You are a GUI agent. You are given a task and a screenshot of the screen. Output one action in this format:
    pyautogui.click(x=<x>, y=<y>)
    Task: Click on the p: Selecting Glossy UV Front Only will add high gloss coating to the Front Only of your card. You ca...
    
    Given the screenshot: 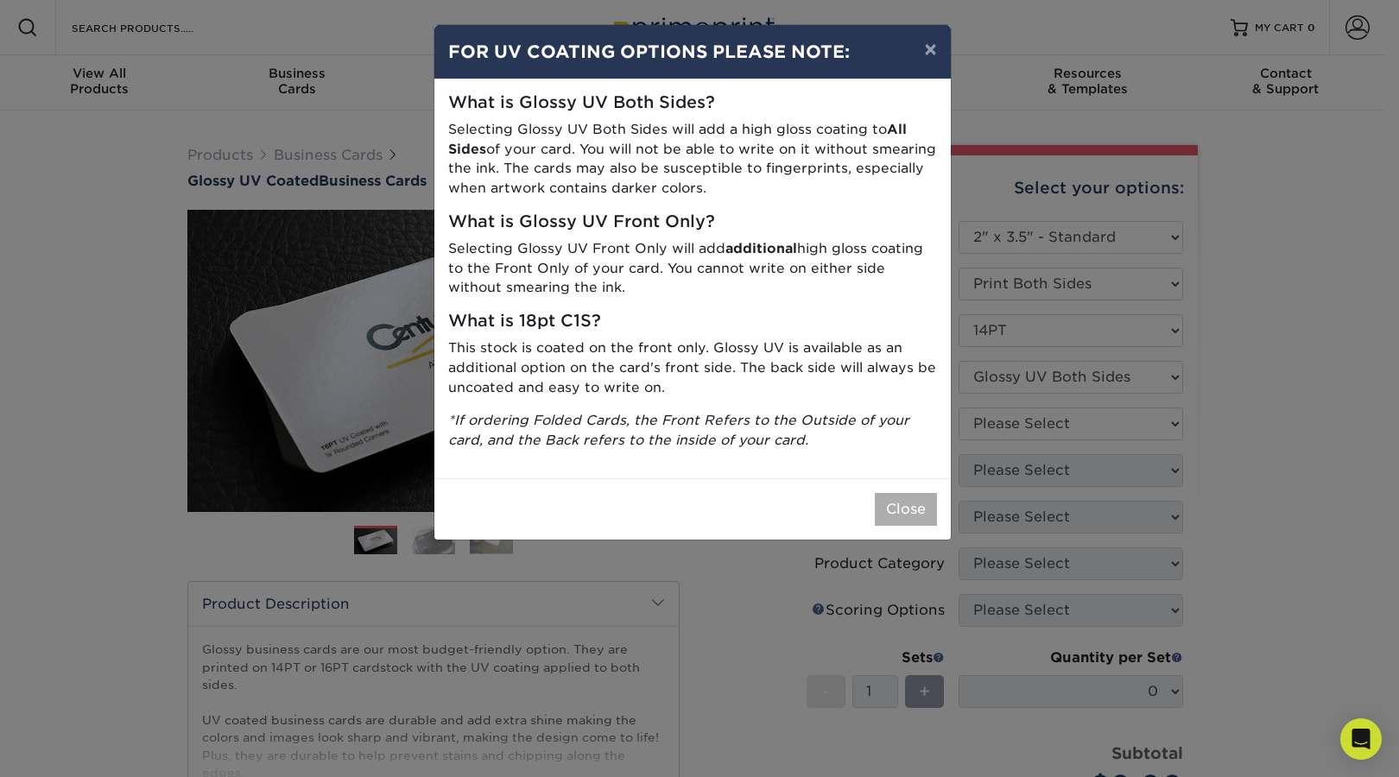 What is the action you would take?
    pyautogui.click(x=693, y=269)
    